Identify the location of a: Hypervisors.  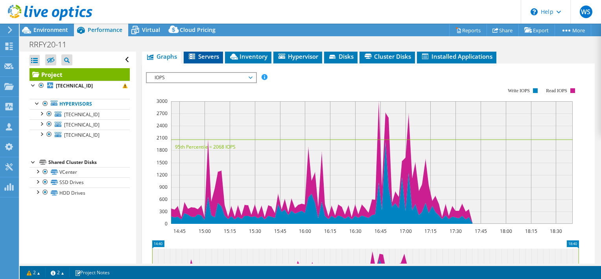
(79, 104).